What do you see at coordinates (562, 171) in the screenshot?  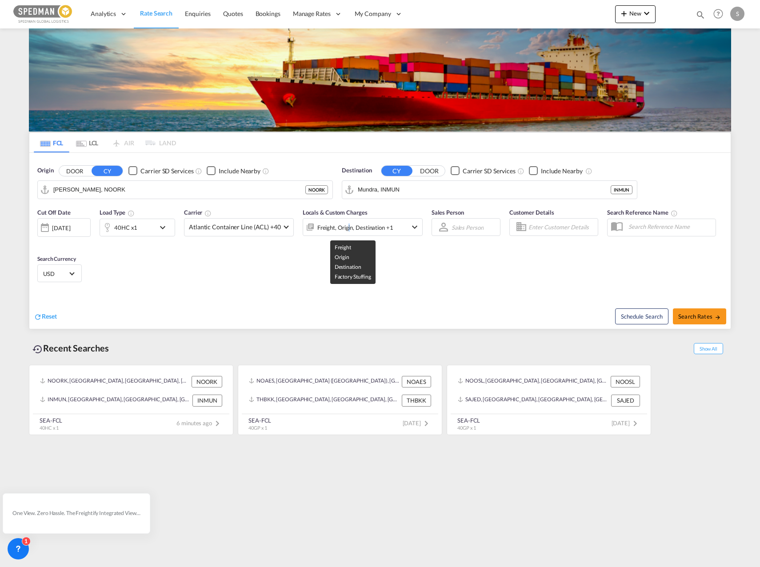 I see `div: Include Nearby` at bounding box center [562, 171].